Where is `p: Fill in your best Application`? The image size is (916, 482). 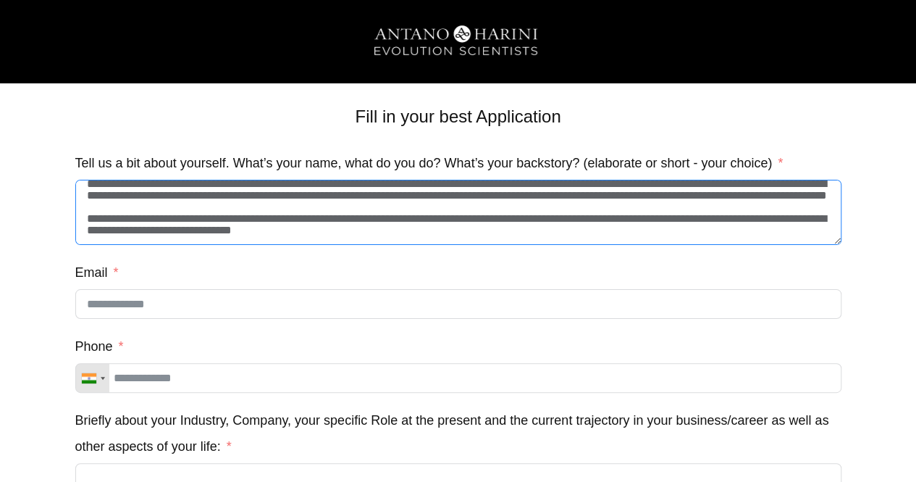 p: Fill in your best Application is located at coordinates (459, 117).